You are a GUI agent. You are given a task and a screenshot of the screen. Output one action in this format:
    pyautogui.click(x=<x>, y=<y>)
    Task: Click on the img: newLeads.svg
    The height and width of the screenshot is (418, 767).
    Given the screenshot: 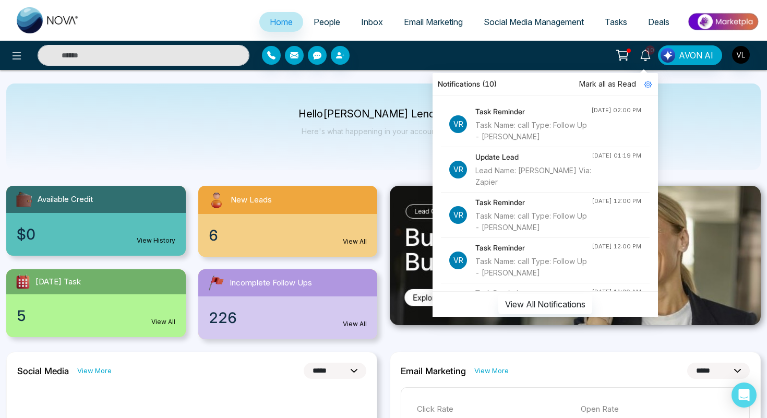 What is the action you would take?
    pyautogui.click(x=217, y=200)
    